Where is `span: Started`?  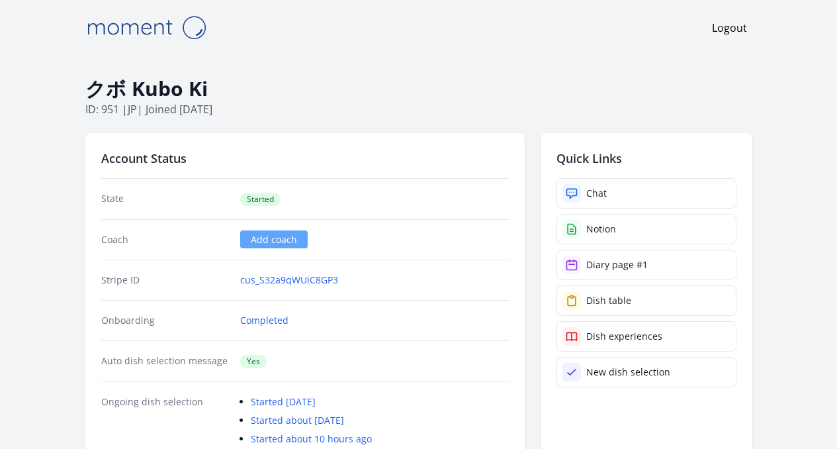
span: Started is located at coordinates (260, 199).